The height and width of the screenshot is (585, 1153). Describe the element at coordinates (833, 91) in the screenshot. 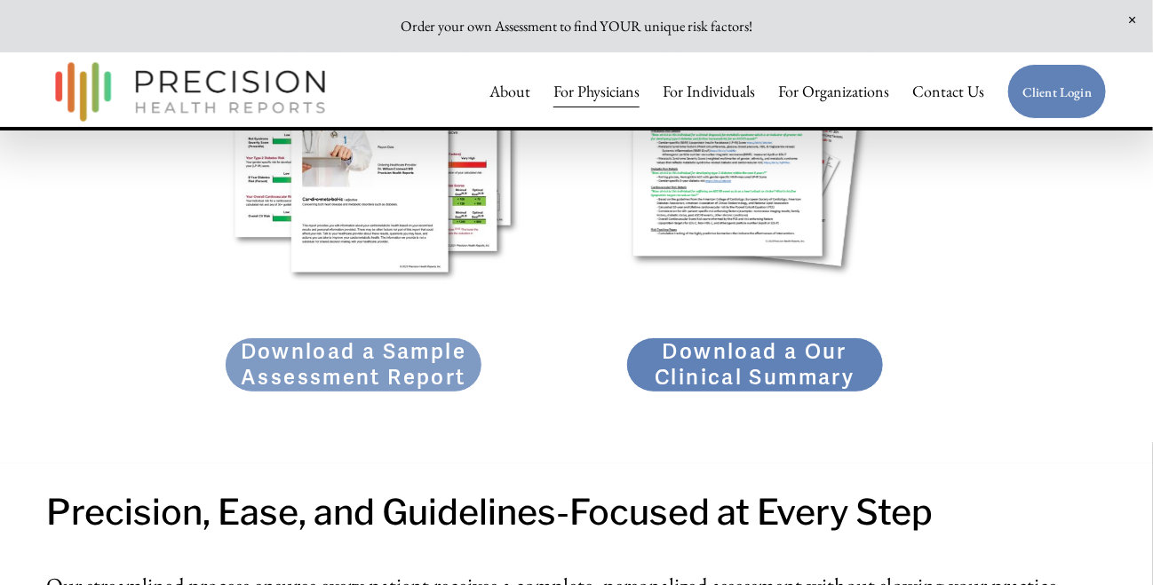

I see `span: For Organizations` at that location.